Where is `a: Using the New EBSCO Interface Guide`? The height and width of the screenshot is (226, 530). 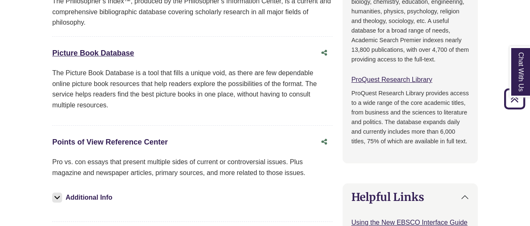 a: Using the New EBSCO Interface Guide is located at coordinates (409, 222).